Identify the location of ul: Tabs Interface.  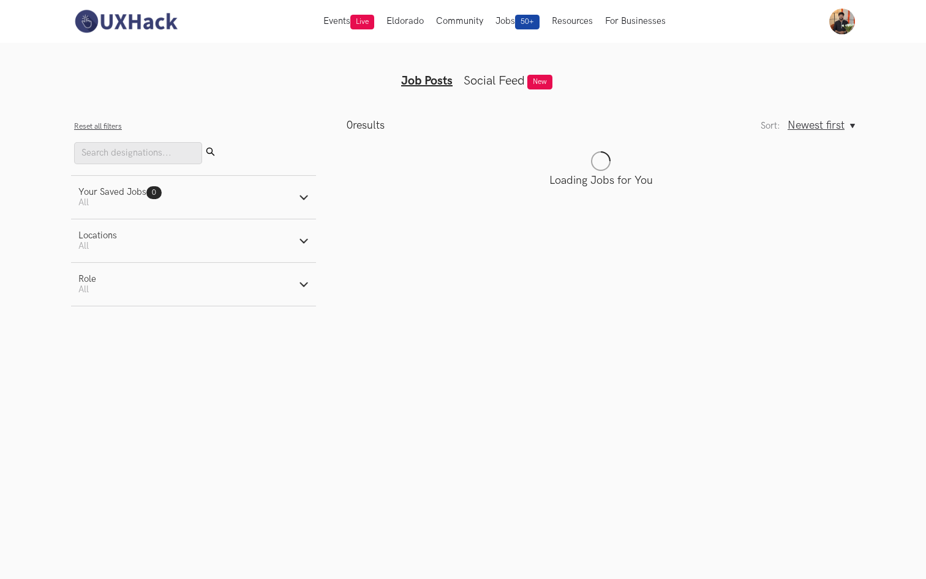
(463, 71).